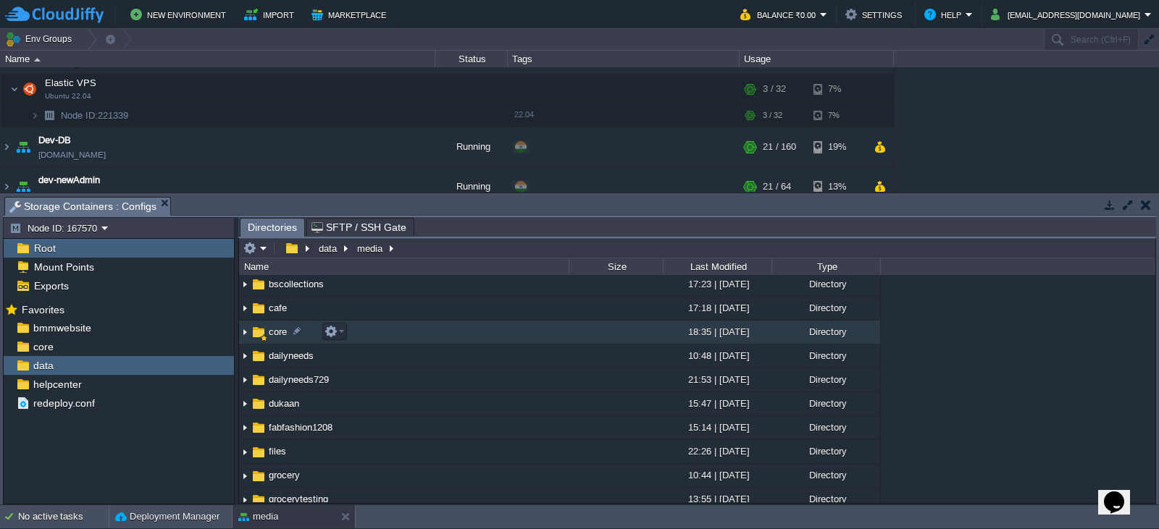 This screenshot has height=529, width=1159. What do you see at coordinates (62, 328) in the screenshot?
I see `span: bmmwebsite` at bounding box center [62, 328].